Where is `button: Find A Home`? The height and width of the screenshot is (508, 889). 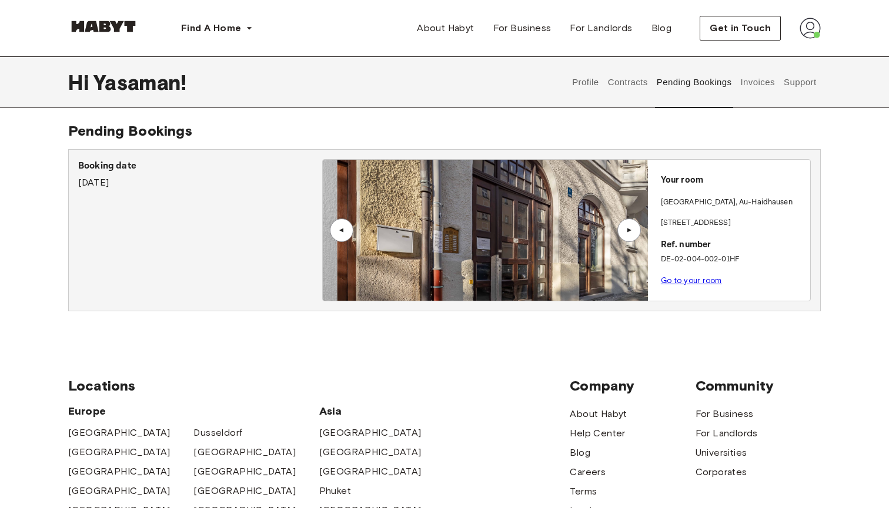 button: Find A Home is located at coordinates (217, 28).